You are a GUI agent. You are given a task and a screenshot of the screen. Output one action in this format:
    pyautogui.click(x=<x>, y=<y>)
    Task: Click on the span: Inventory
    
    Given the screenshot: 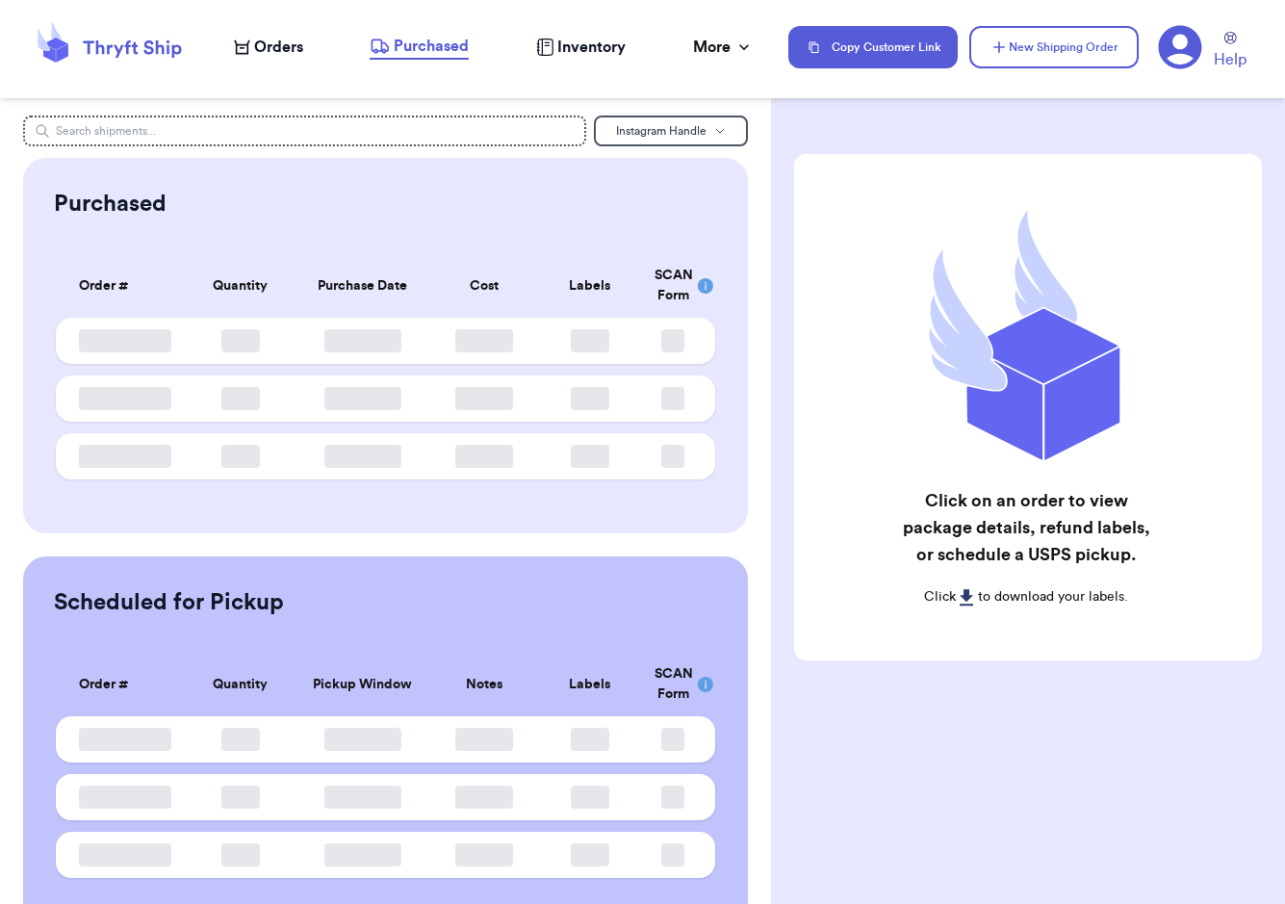 What is the action you would take?
    pyautogui.click(x=591, y=47)
    